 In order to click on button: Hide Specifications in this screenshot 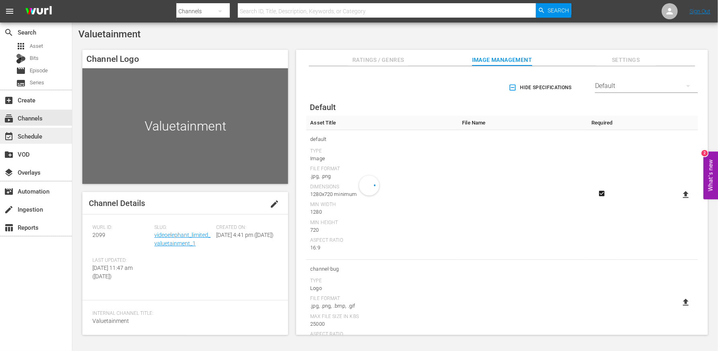, I will do `click(540, 88)`.